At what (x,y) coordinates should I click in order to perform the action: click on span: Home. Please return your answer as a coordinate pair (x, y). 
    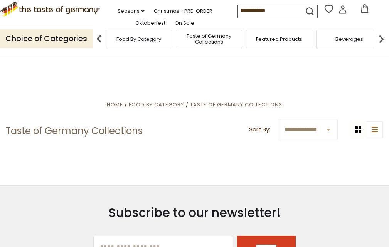
    Looking at the image, I should click on (115, 104).